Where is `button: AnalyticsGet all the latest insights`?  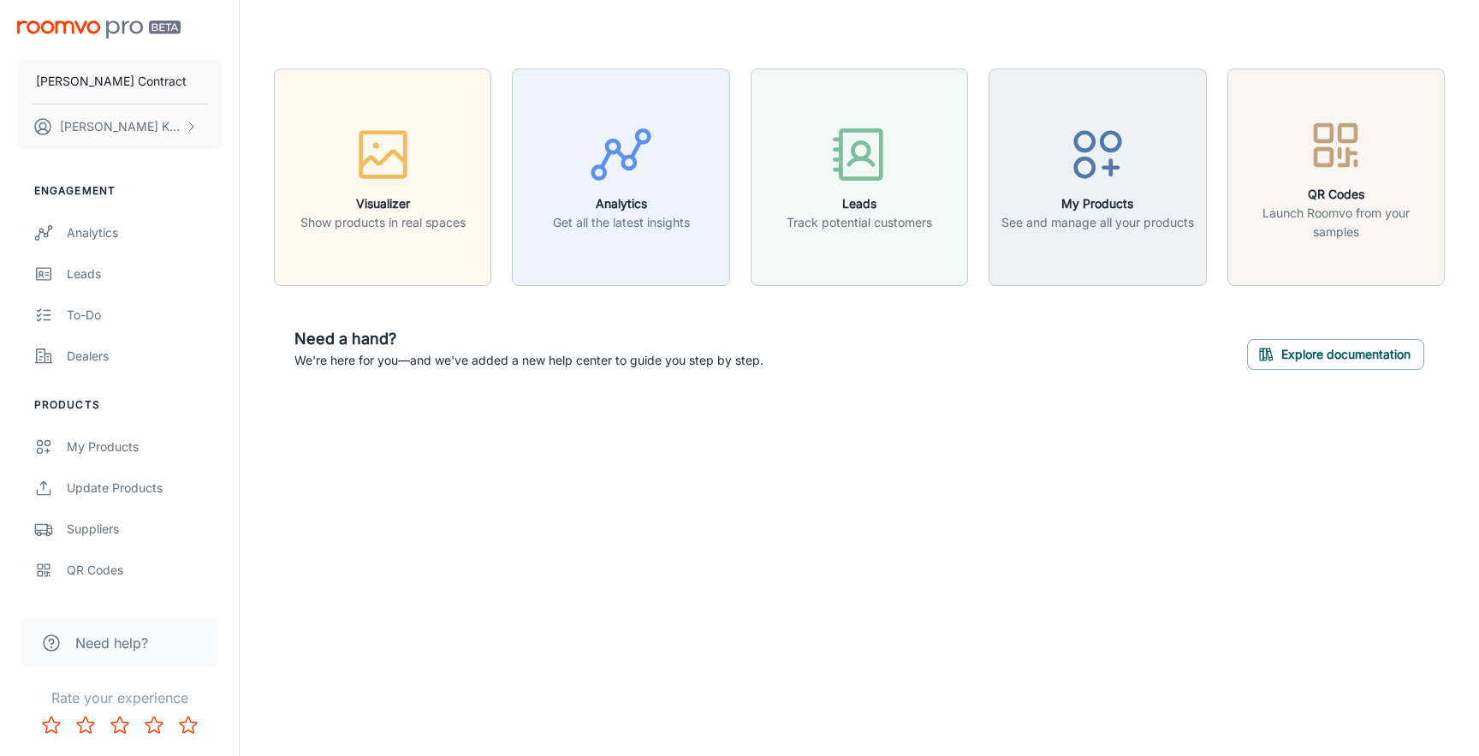 button: AnalyticsGet all the latest insights is located at coordinates (621, 177).